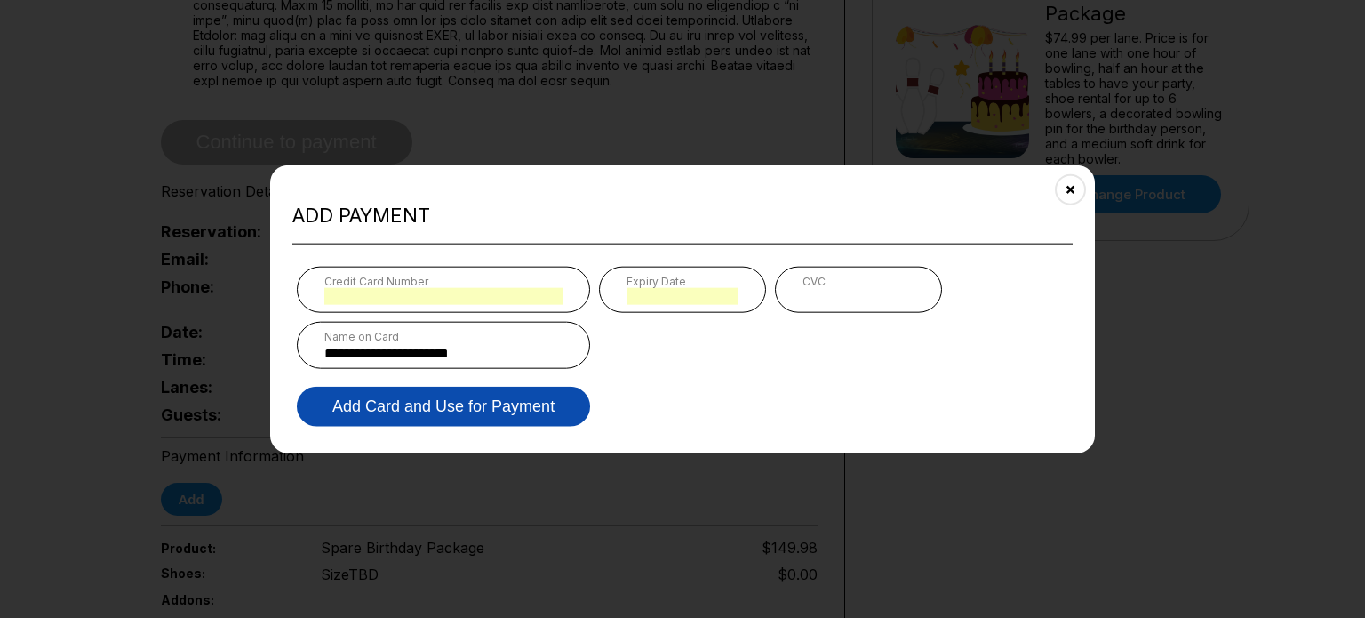  I want to click on button: Close, so click(1070, 188).